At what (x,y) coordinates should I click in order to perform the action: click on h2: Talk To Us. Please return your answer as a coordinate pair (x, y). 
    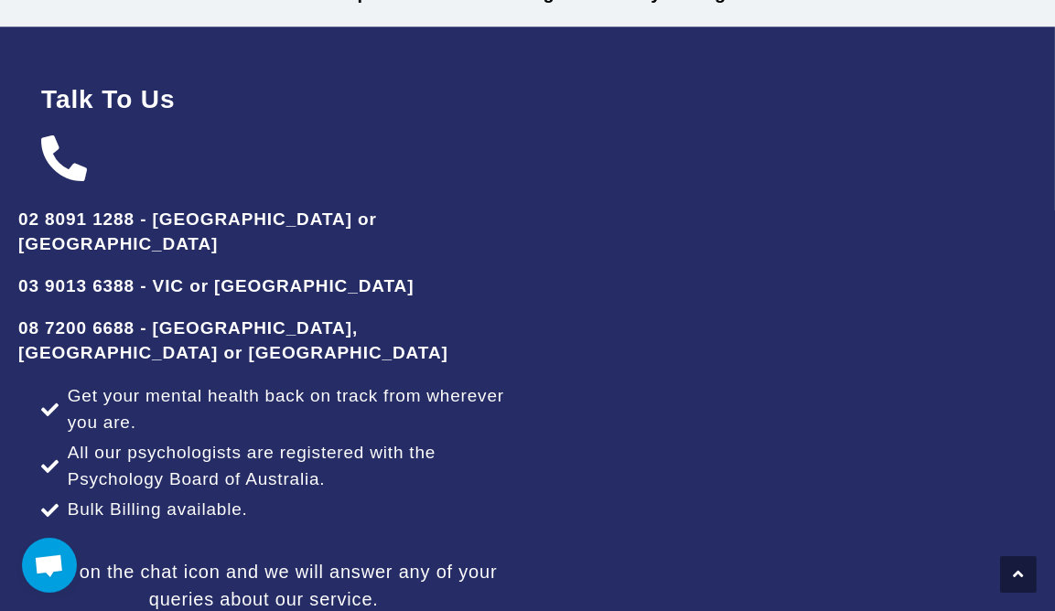
    Looking at the image, I should click on (275, 99).